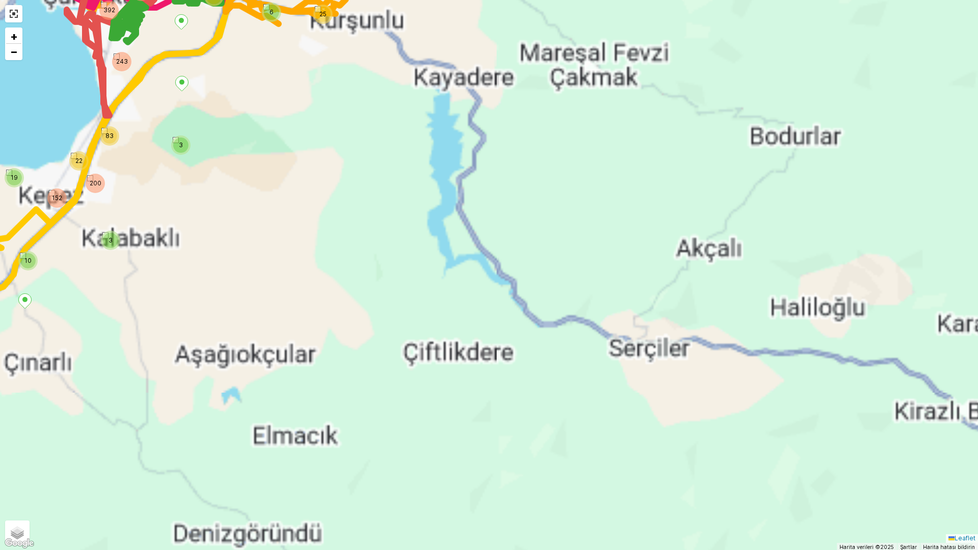 Image resolution: width=978 pixels, height=550 pixels. What do you see at coordinates (19, 544) in the screenshot?
I see `img: Google` at bounding box center [19, 544].